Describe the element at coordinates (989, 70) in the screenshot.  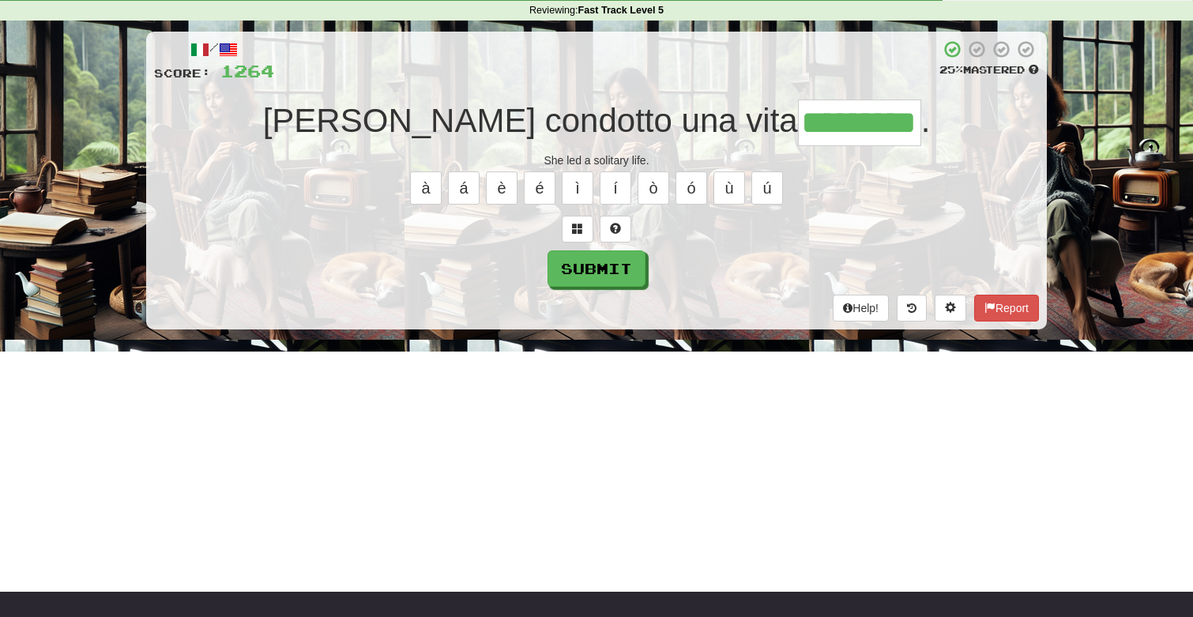
I see `div: Mastered` at that location.